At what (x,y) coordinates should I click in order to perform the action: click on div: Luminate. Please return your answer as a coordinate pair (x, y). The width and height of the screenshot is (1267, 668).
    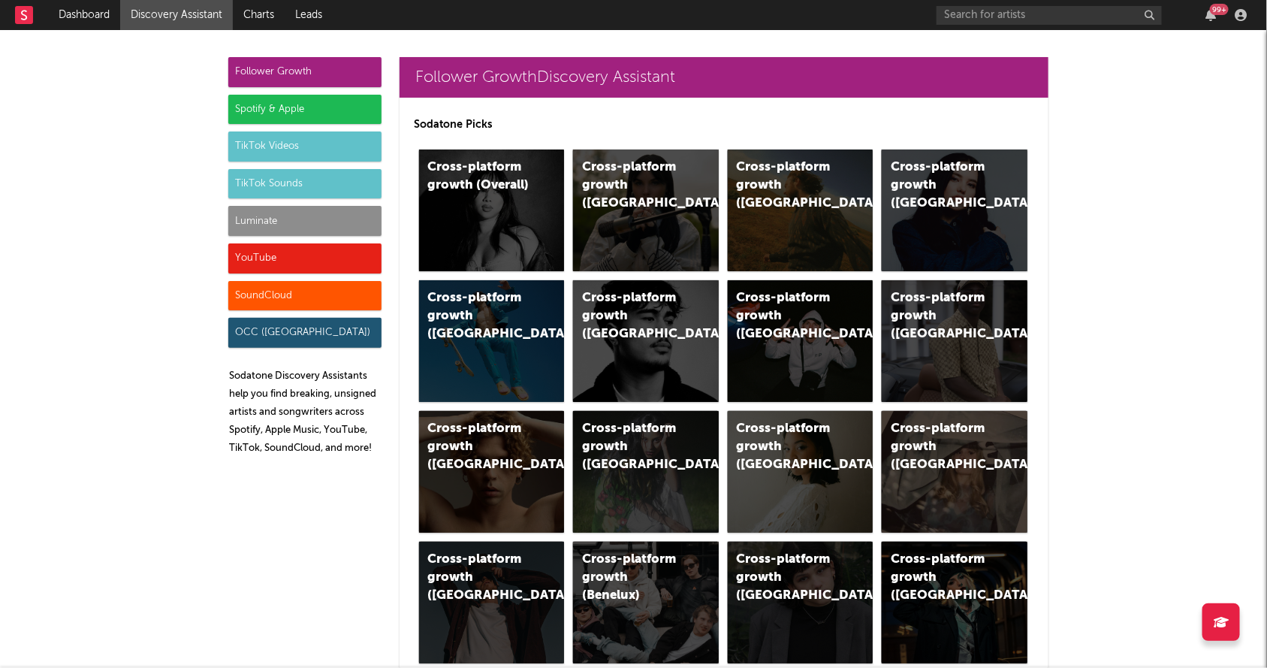
    Looking at the image, I should click on (305, 221).